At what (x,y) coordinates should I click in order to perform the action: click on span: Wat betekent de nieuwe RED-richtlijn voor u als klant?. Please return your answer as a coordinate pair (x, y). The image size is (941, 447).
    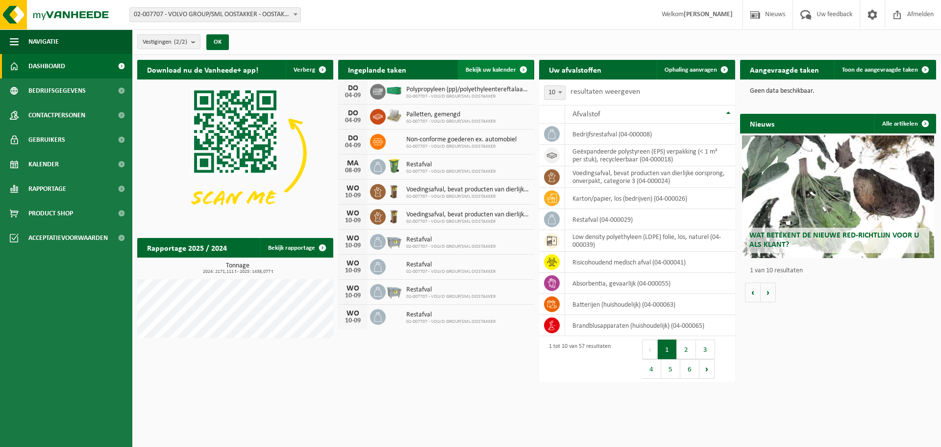
    Looking at the image, I should click on (834, 240).